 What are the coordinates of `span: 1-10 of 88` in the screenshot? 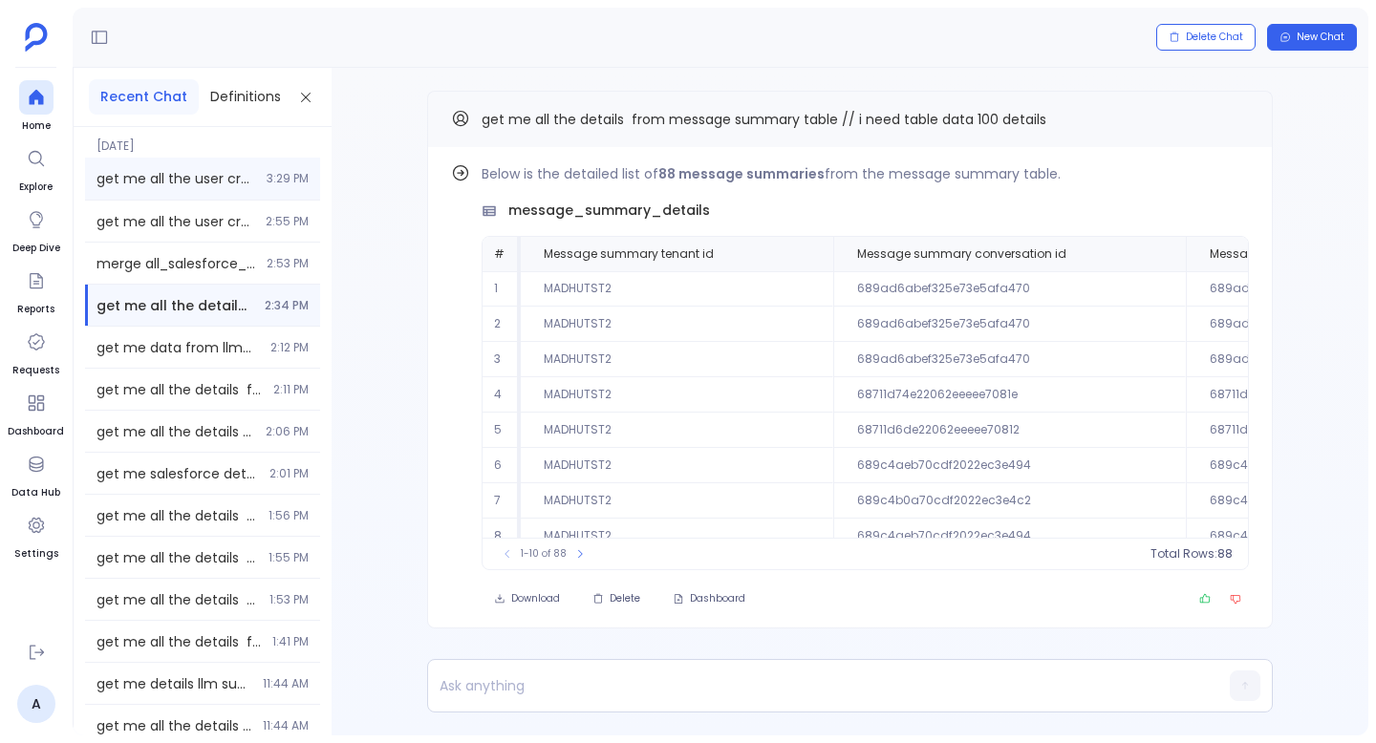 It's located at (544, 554).